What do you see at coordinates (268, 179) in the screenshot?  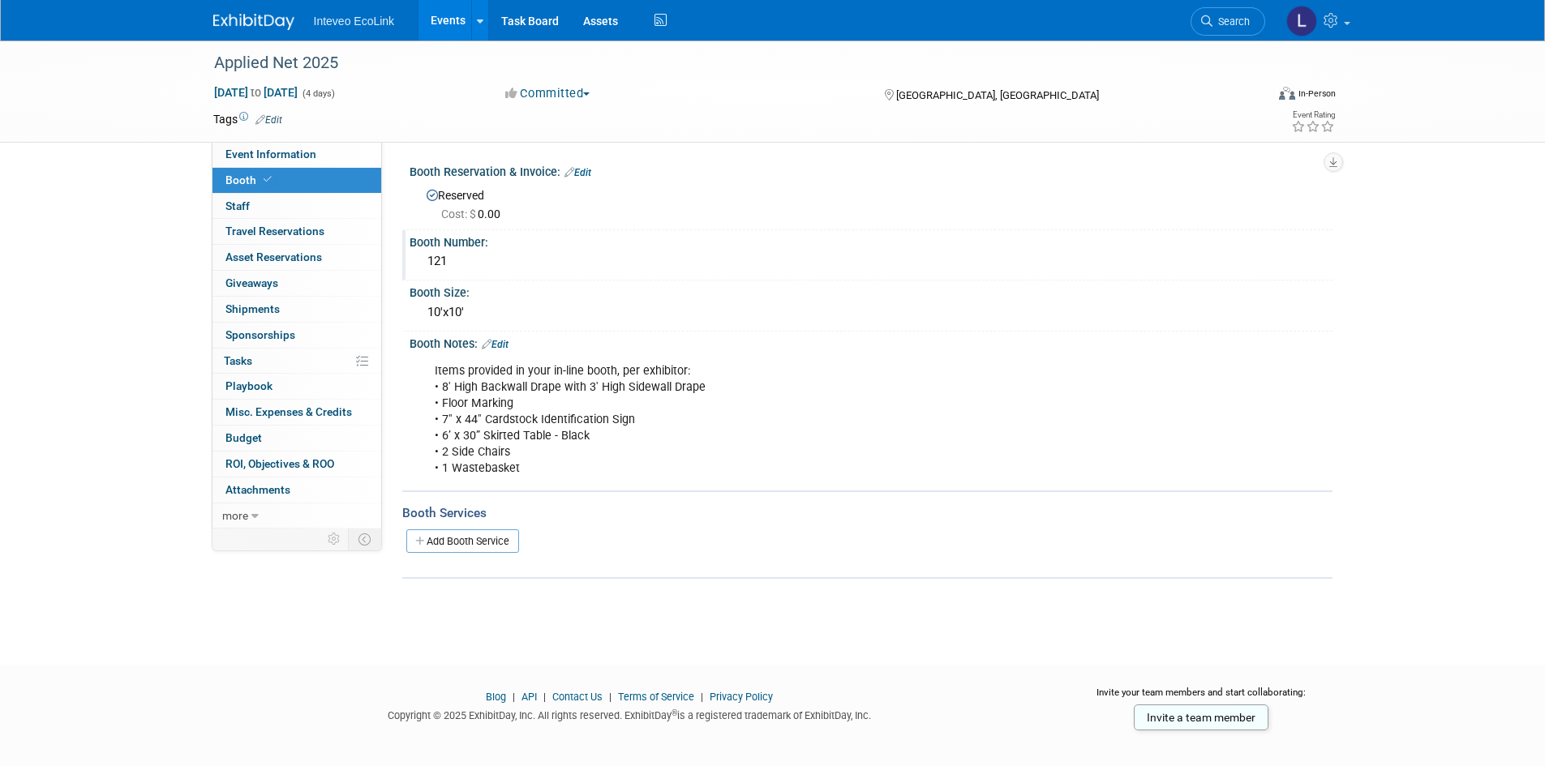 I see `i: Booth reservation complete` at bounding box center [268, 179].